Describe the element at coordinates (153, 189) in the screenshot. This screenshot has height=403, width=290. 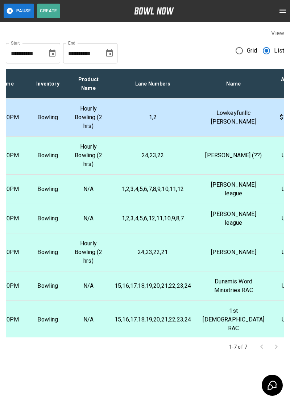
I see `p: 1,2,3,4,5,6,7,8,9,10,11,12` at that location.